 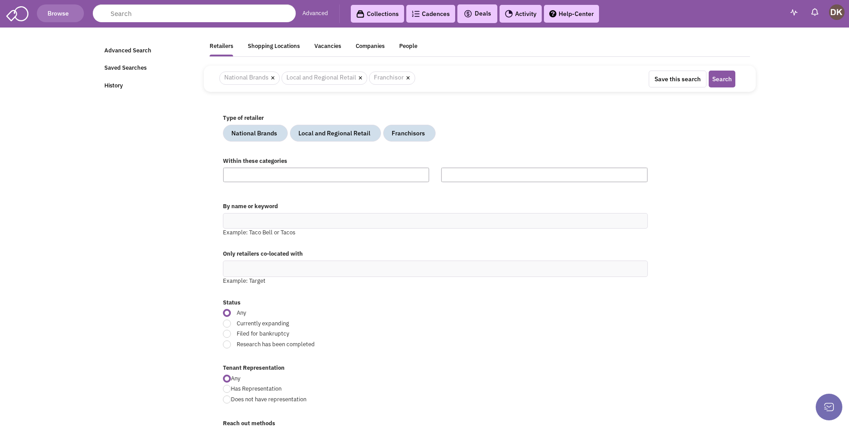 What do you see at coordinates (194, 13) in the screenshot?
I see `input: Search` at bounding box center [194, 13].